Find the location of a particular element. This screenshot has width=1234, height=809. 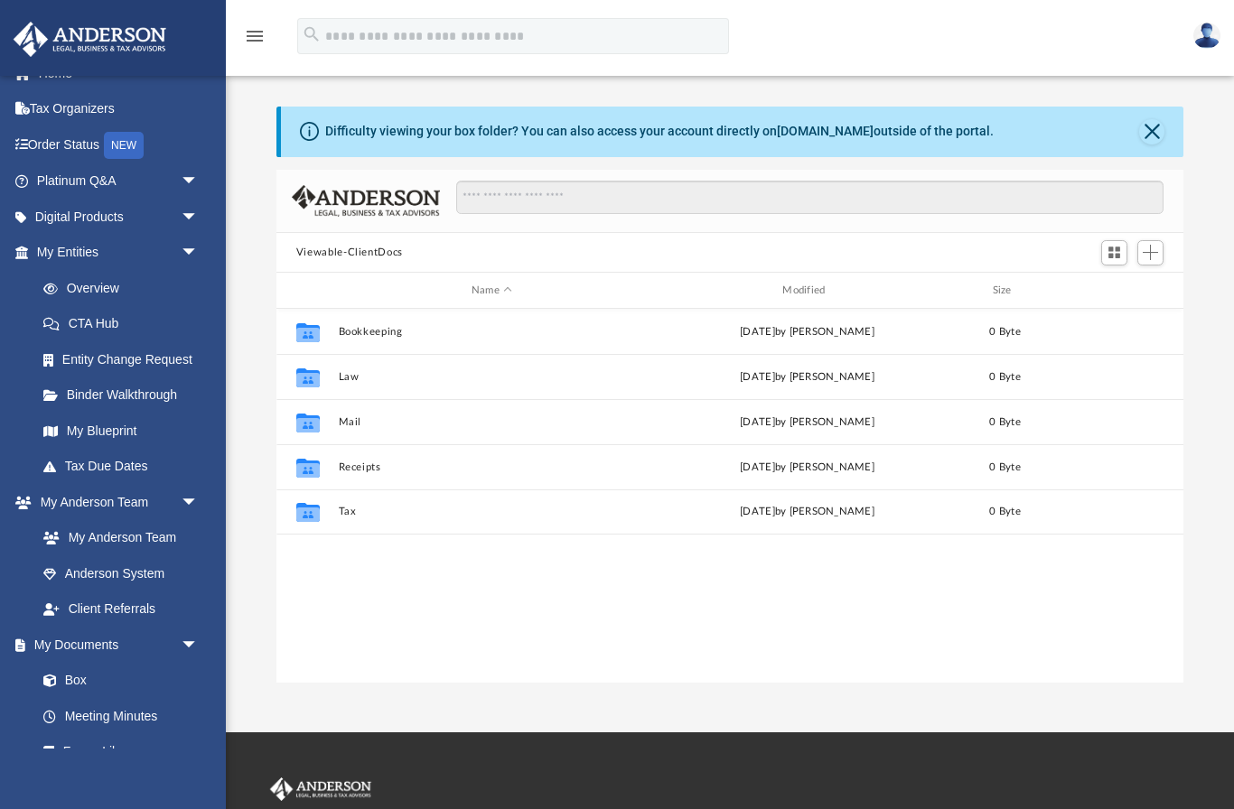

div: grid is located at coordinates (730, 496).